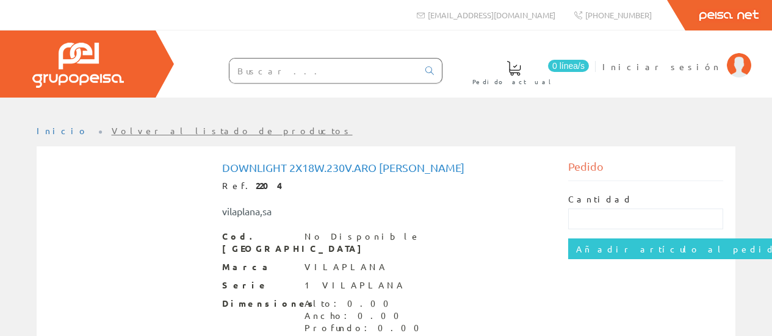  Describe the element at coordinates (600, 199) in the screenshot. I see `label: Cantidad` at that location.